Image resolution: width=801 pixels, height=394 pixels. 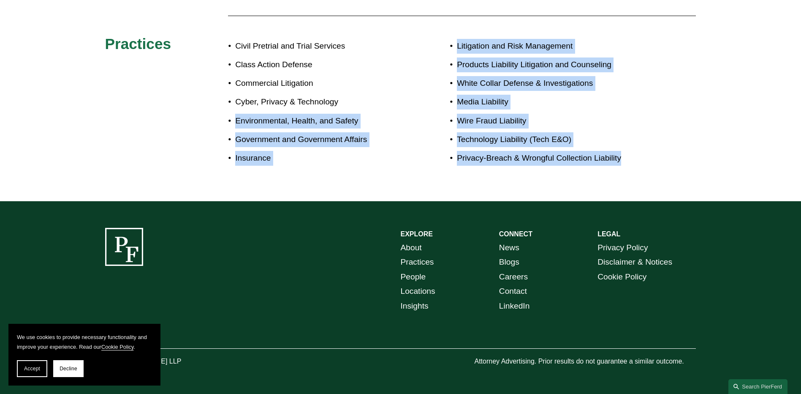 What do you see at coordinates (84, 342) in the screenshot?
I see `p: We use cookies to provide necessary functionality and improve your experience. Read our .` at bounding box center [84, 342].